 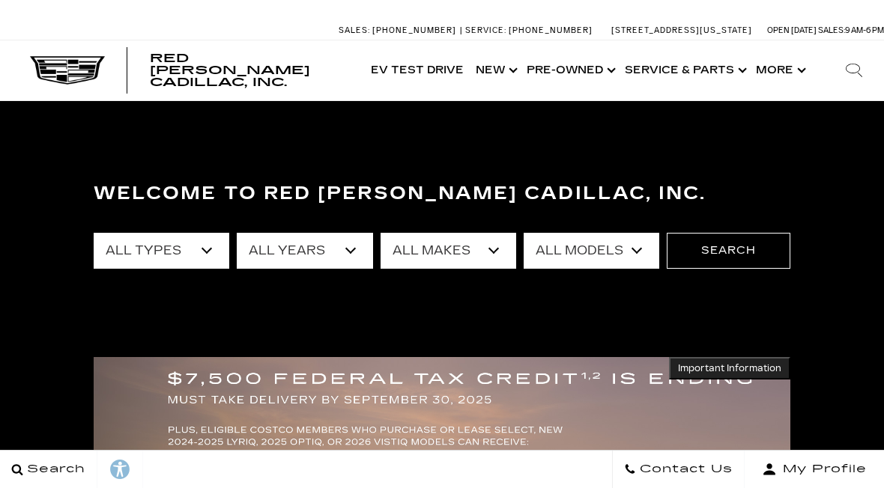 I want to click on a: Pre-Owned, so click(x=569, y=70).